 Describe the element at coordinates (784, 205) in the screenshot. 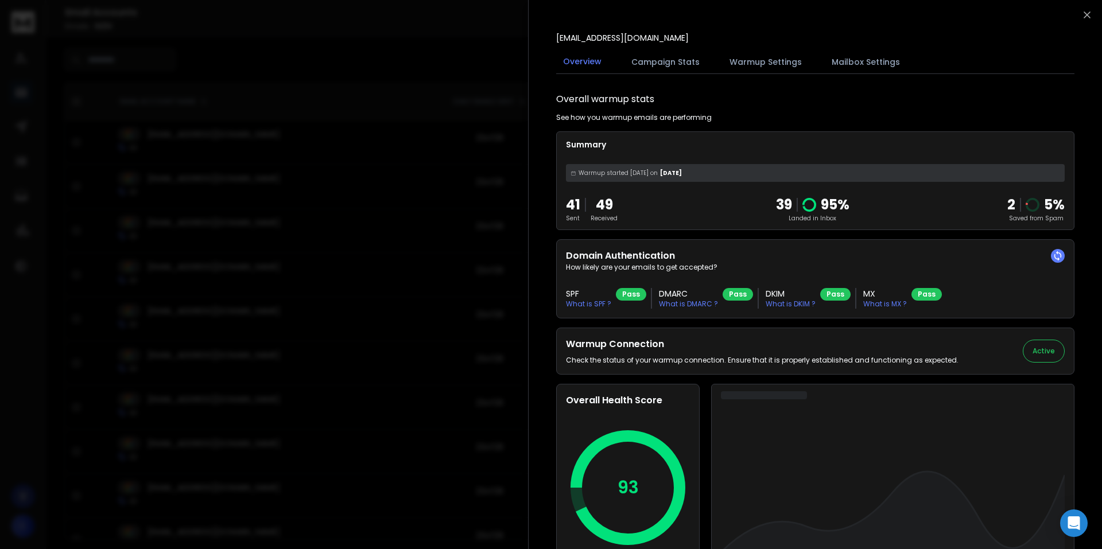

I see `p: 39` at that location.